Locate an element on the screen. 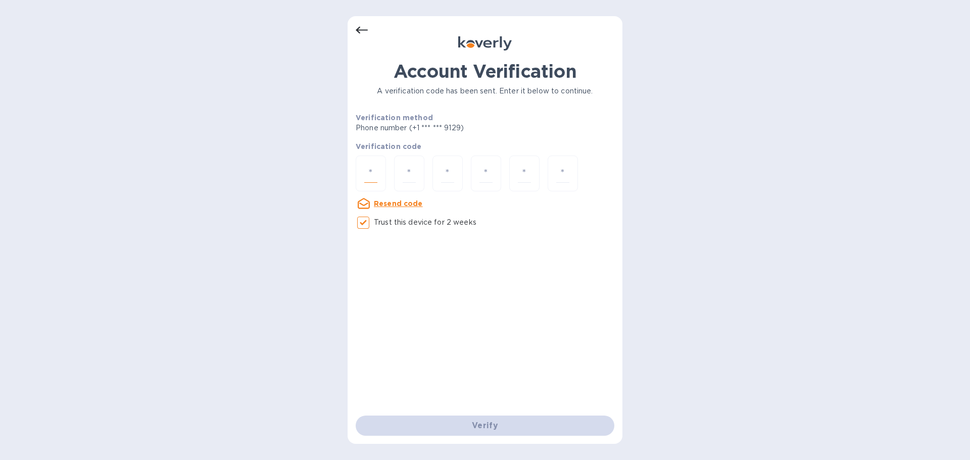 Image resolution: width=970 pixels, height=460 pixels. p: Verification code is located at coordinates (485, 146).